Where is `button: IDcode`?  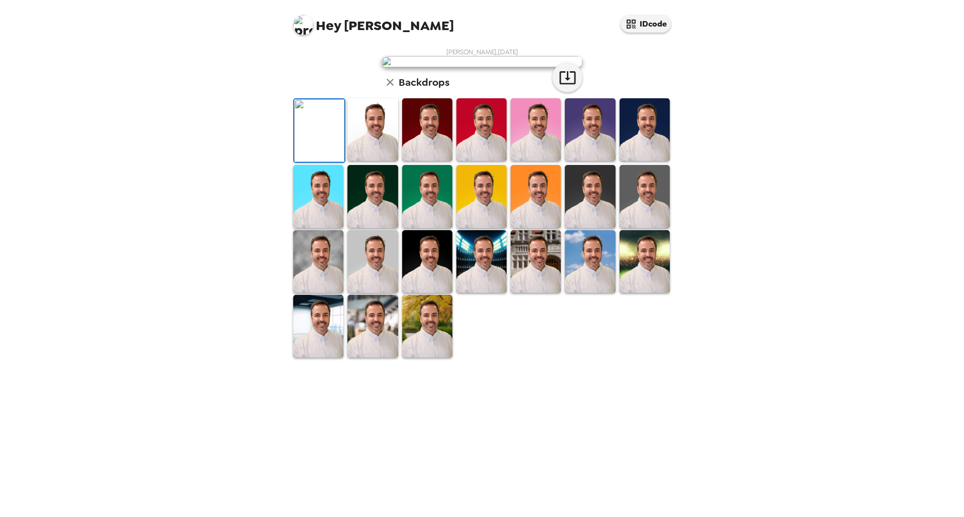
button: IDcode is located at coordinates (645, 24).